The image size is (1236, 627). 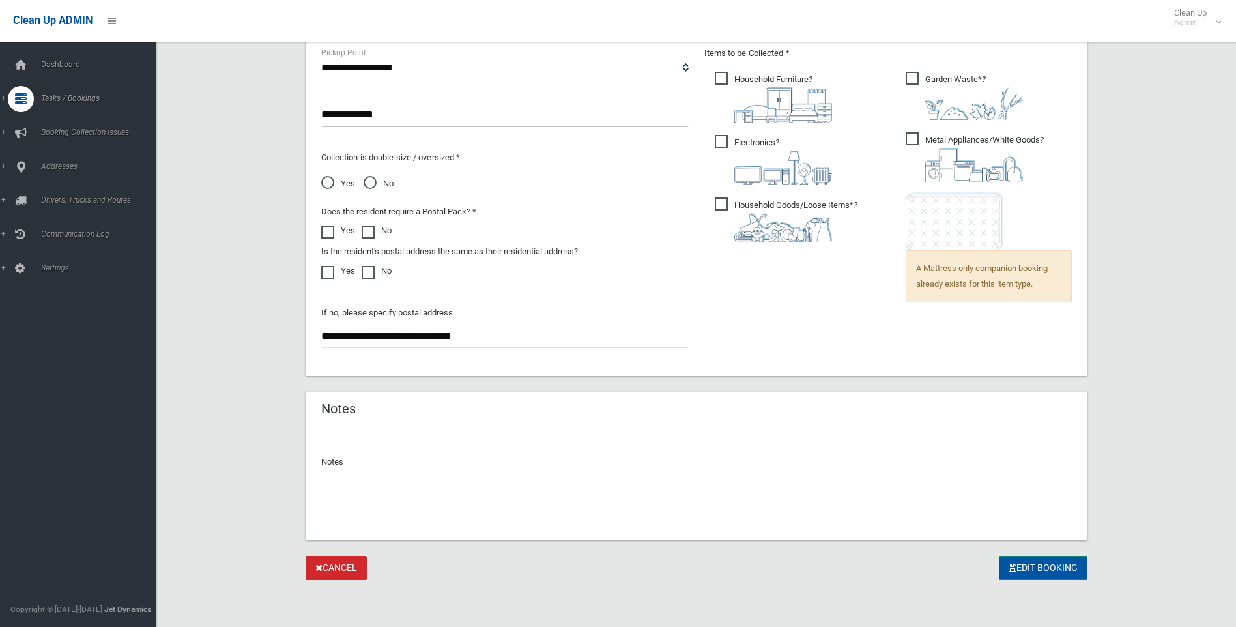 I want to click on img: 394712a680b73dbc3d2a6a3a7ffe5a07.png, so click(x=783, y=167).